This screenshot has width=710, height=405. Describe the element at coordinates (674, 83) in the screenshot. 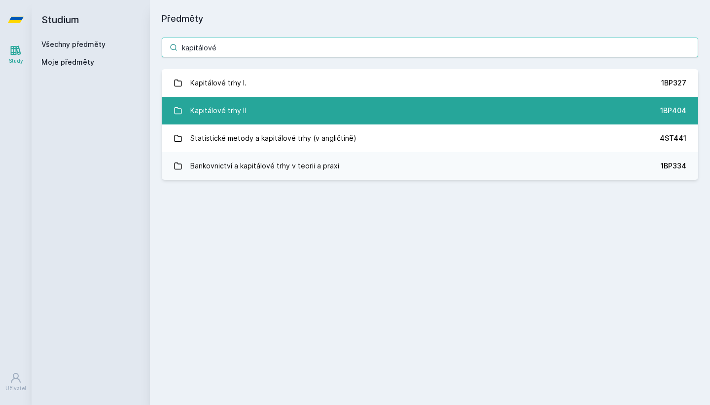

I see `div: 1BP327` at that location.